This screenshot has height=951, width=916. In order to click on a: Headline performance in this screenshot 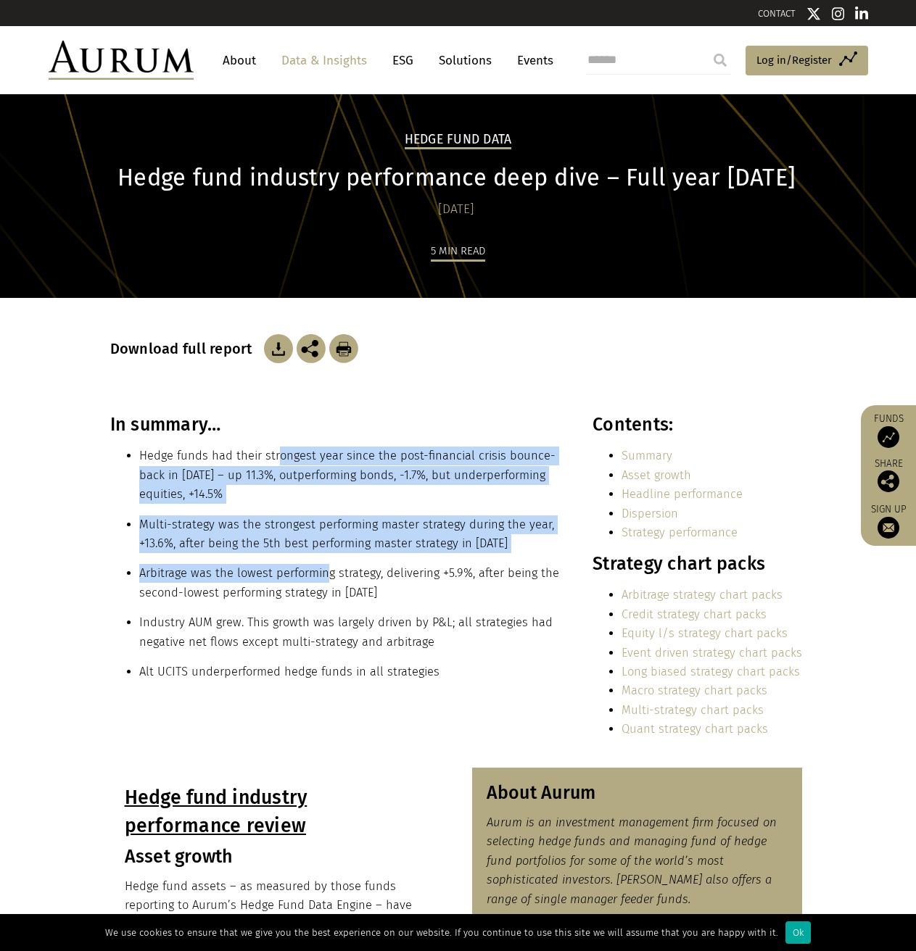, I will do `click(681, 494)`.